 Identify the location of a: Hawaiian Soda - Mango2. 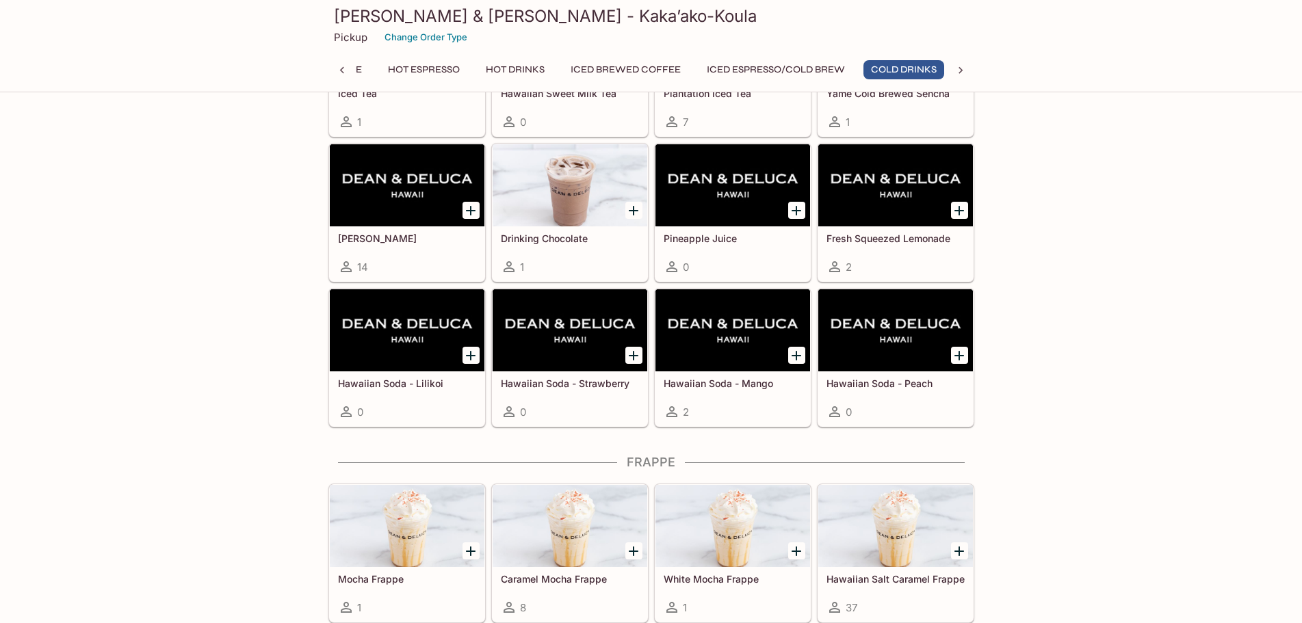
(733, 358).